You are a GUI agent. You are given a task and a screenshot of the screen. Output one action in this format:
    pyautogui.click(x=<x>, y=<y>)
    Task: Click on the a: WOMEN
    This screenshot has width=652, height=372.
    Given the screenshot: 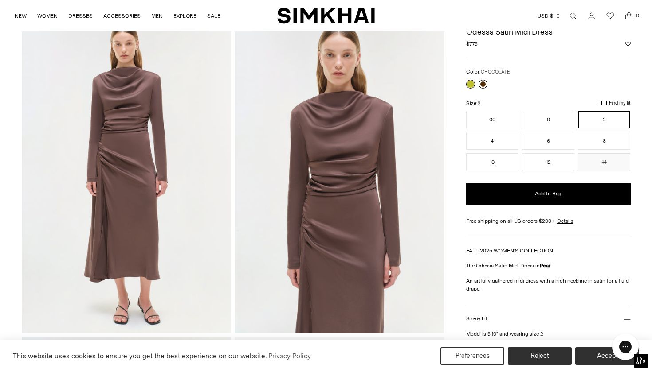 What is the action you would take?
    pyautogui.click(x=47, y=16)
    